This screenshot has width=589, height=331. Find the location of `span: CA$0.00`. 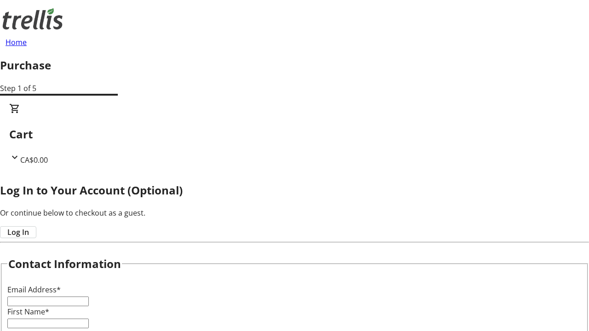

span: CA$0.00 is located at coordinates (34, 160).